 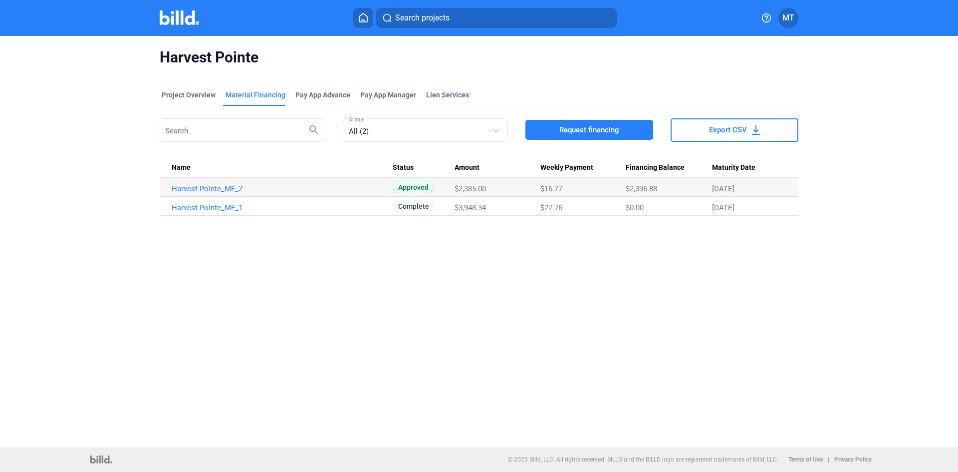 What do you see at coordinates (806, 459) in the screenshot?
I see `b: Terms of Use` at bounding box center [806, 459].